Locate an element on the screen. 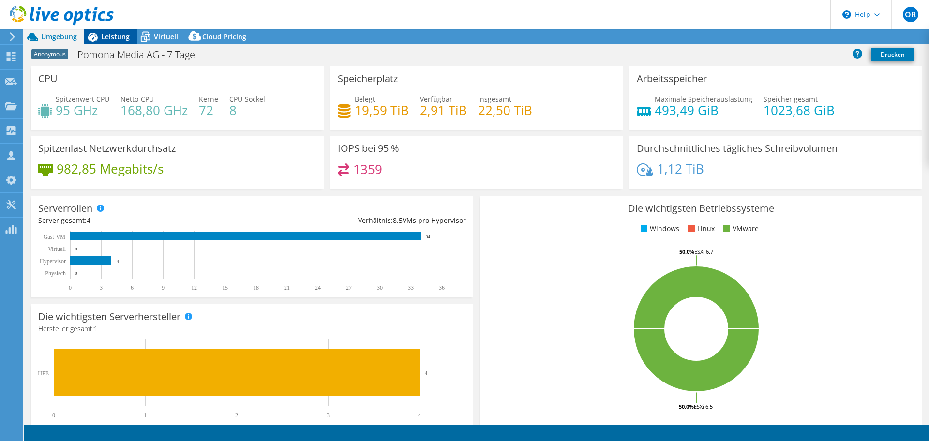  span: 1 is located at coordinates (96, 328).